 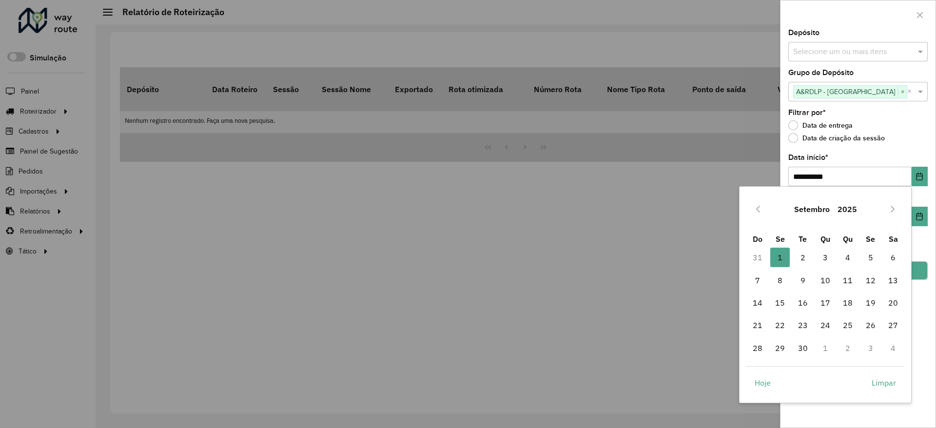 What do you see at coordinates (836, 138) in the screenshot?
I see `label: Data de criação da sessão` at bounding box center [836, 138].